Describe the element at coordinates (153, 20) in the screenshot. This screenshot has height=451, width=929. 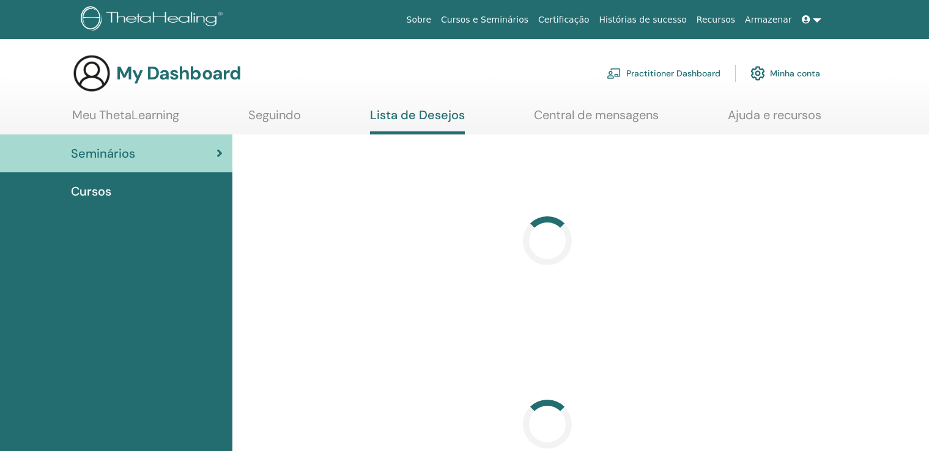
I see `img: logo.png` at that location.